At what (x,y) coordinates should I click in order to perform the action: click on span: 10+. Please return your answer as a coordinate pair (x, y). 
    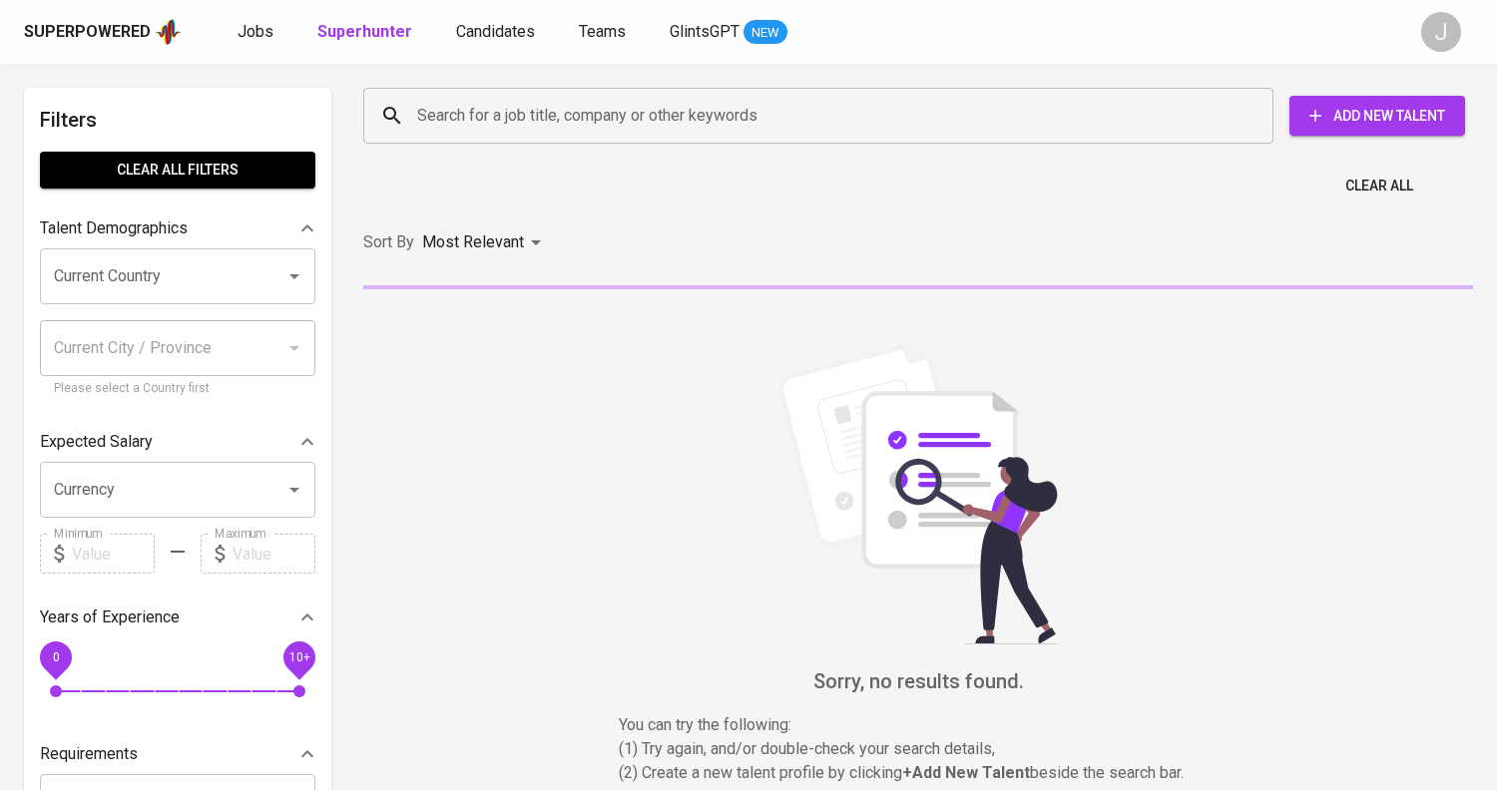
    Looking at the image, I should click on (298, 658).